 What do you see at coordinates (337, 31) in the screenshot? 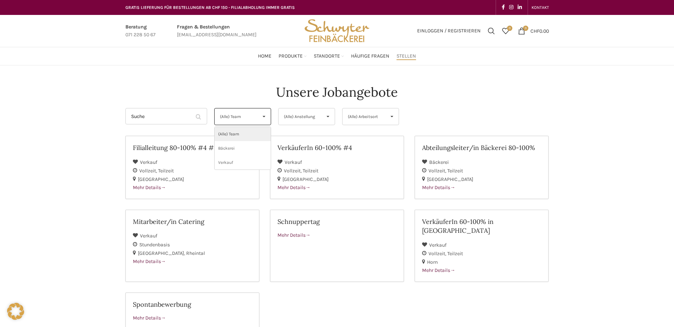
I see `img: Bäckerei Schwyter` at bounding box center [337, 31].